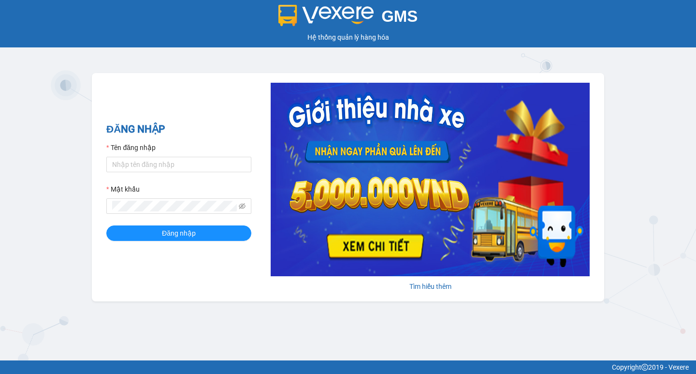 Image resolution: width=696 pixels, height=374 pixels. I want to click on button: Đăng nhập, so click(179, 233).